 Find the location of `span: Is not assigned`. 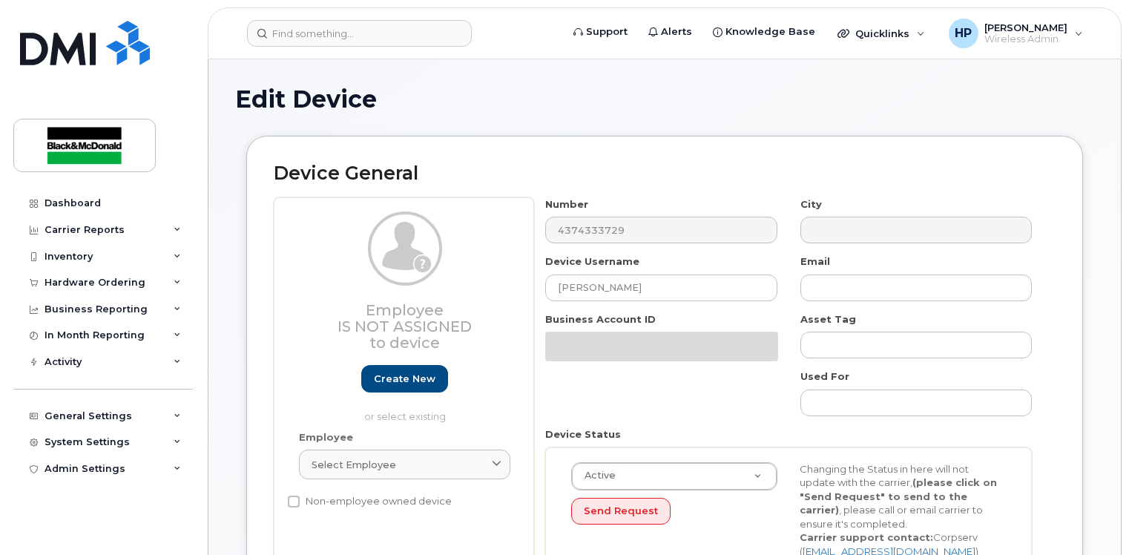

span: Is not assigned is located at coordinates (404, 326).